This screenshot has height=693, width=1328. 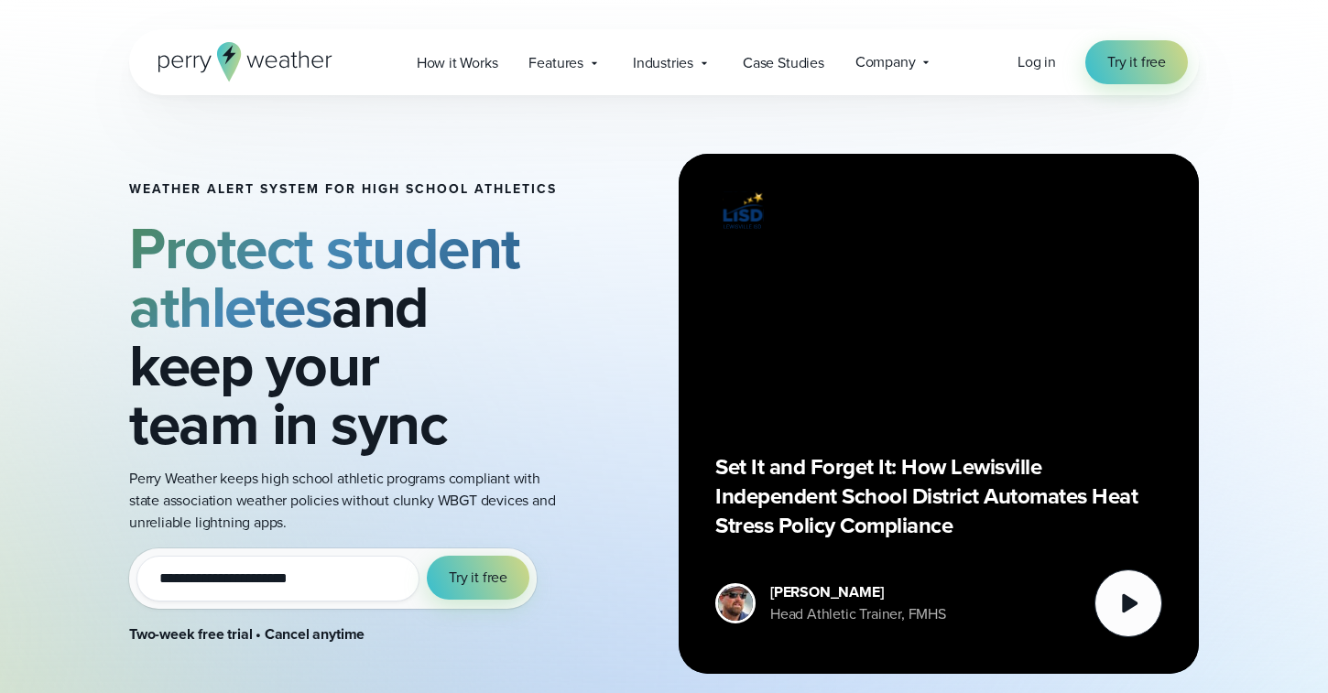 I want to click on button: Try it free, so click(x=478, y=578).